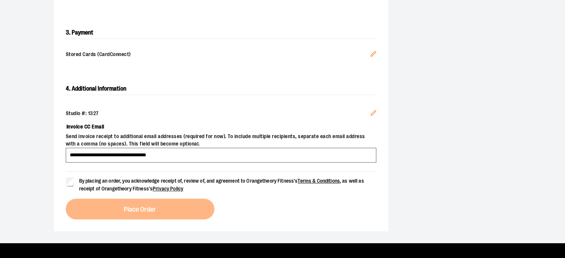 The height and width of the screenshot is (258, 565). What do you see at coordinates (168, 189) in the screenshot?
I see `a: Privacy Policy` at bounding box center [168, 189].